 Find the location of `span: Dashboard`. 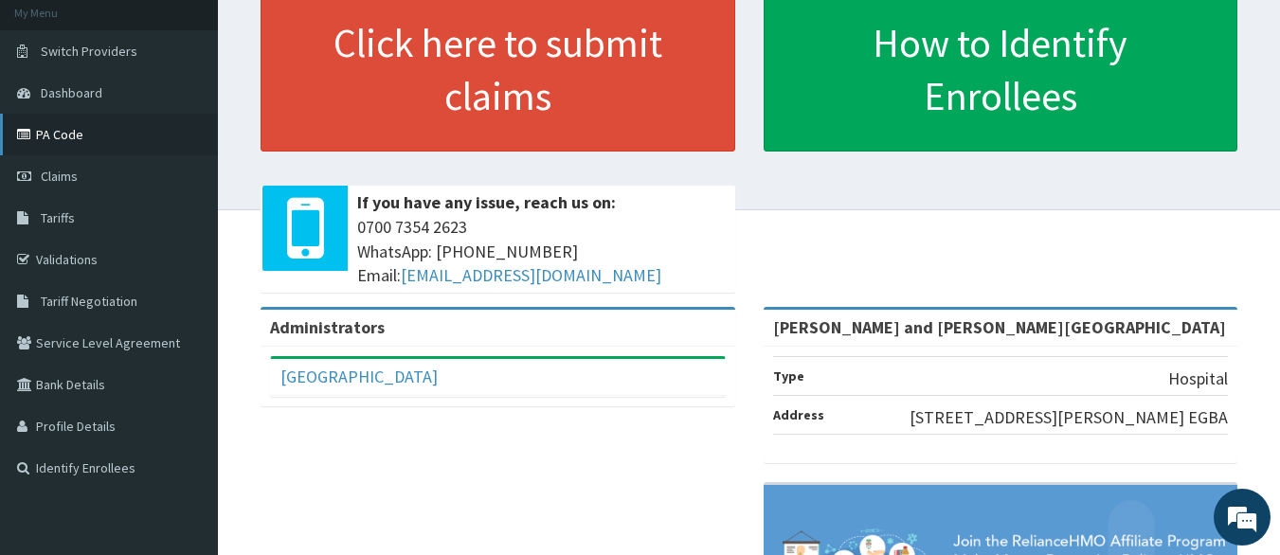

span: Dashboard is located at coordinates (71, 93).